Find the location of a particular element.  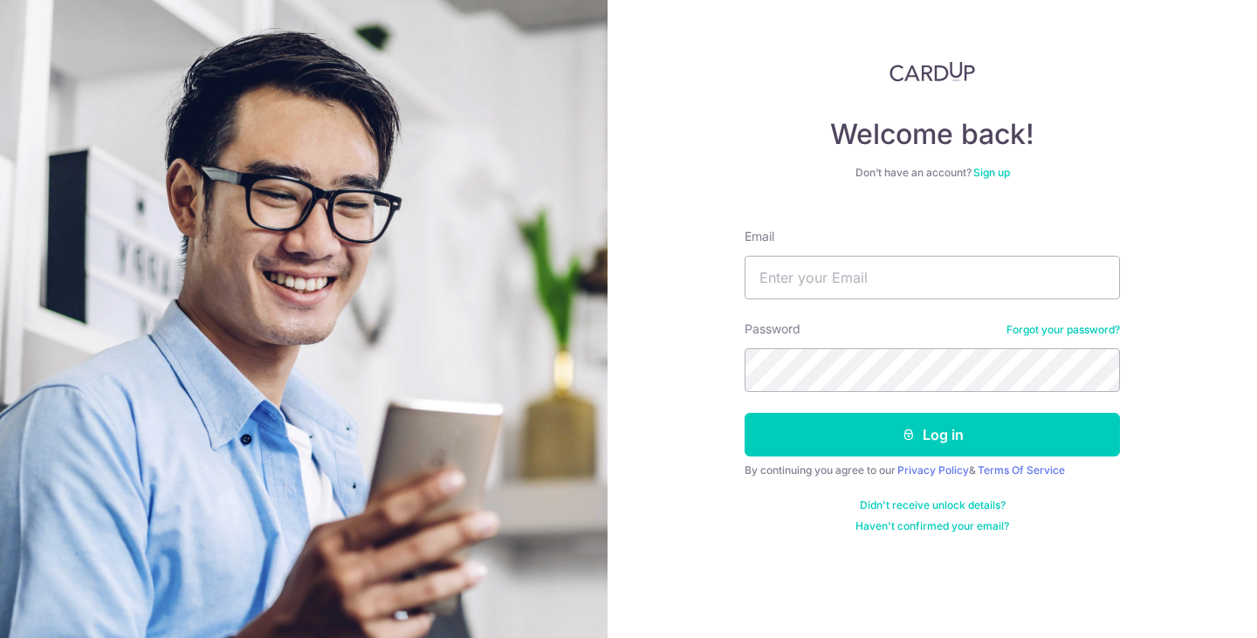

img: CardUp Logo is located at coordinates (932, 72).